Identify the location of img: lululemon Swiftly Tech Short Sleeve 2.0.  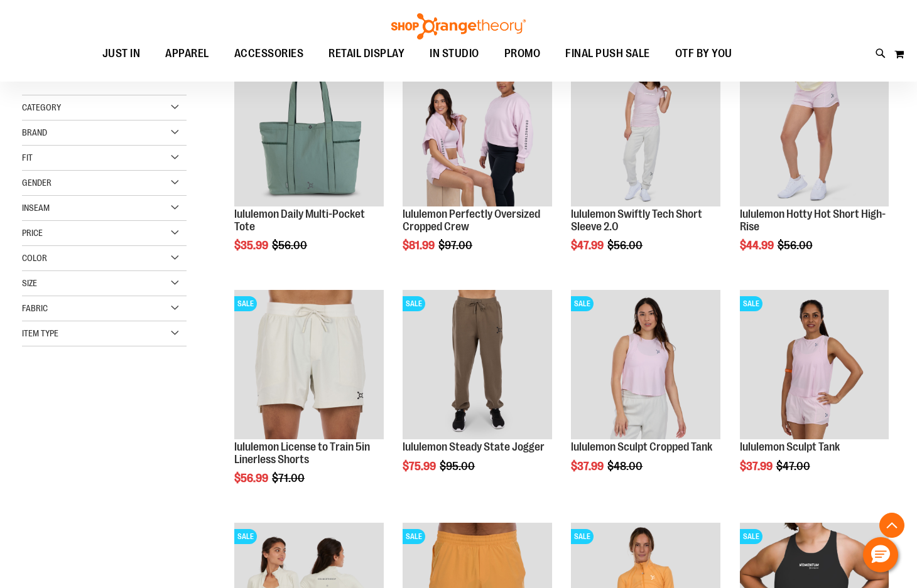
(645, 131).